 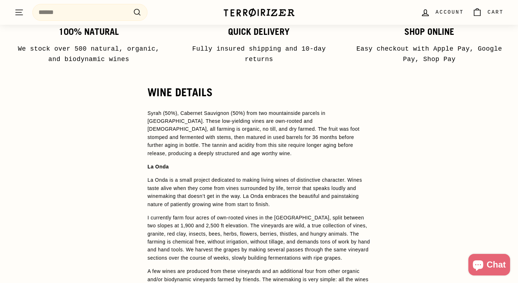 I want to click on span: Cart, so click(x=495, y=12).